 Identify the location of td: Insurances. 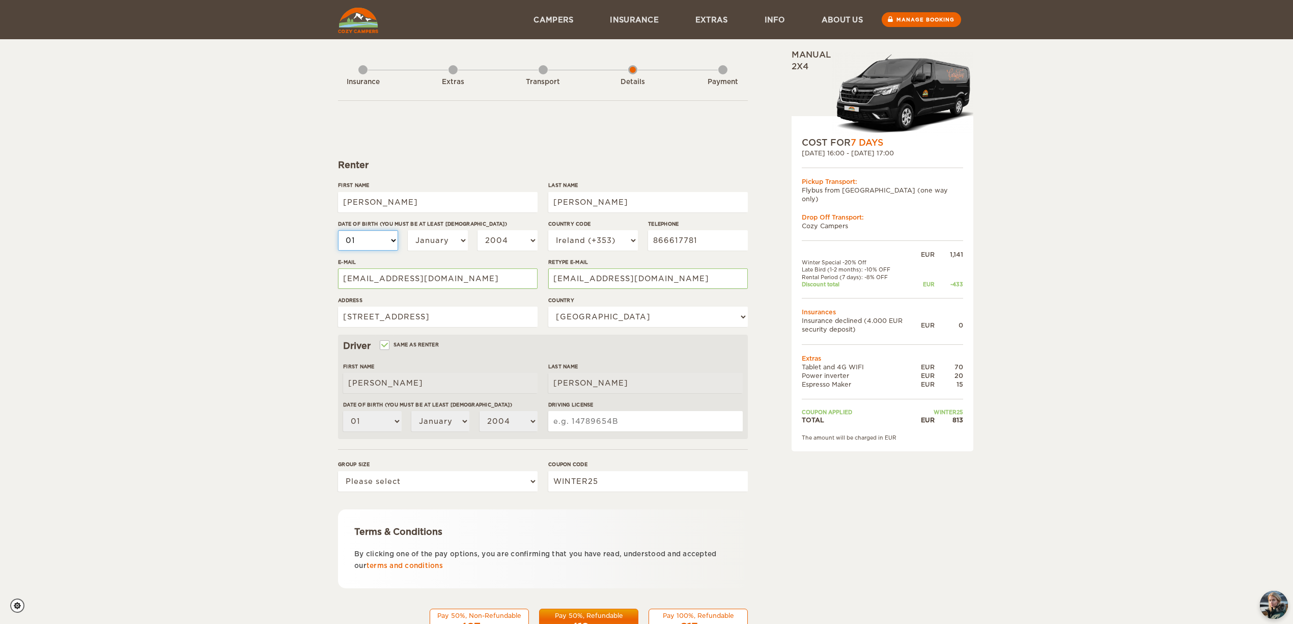
(882, 312).